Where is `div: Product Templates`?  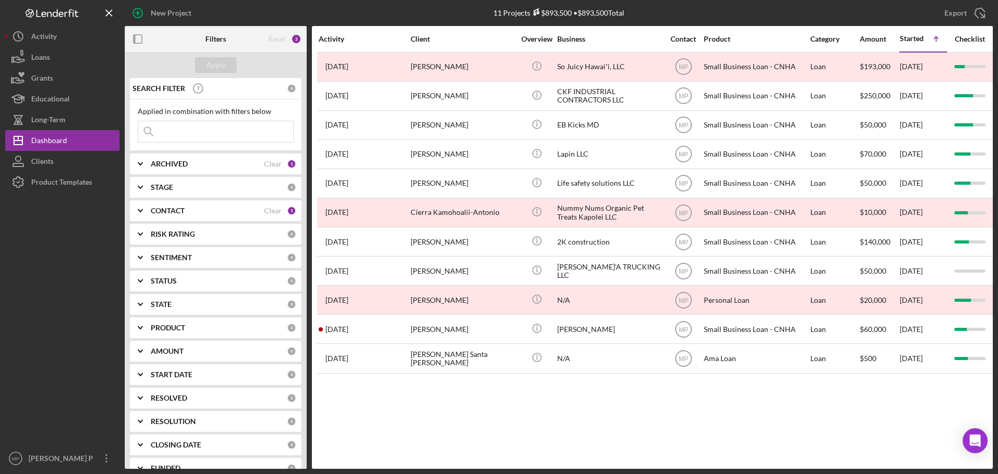
div: Product Templates is located at coordinates (61, 183).